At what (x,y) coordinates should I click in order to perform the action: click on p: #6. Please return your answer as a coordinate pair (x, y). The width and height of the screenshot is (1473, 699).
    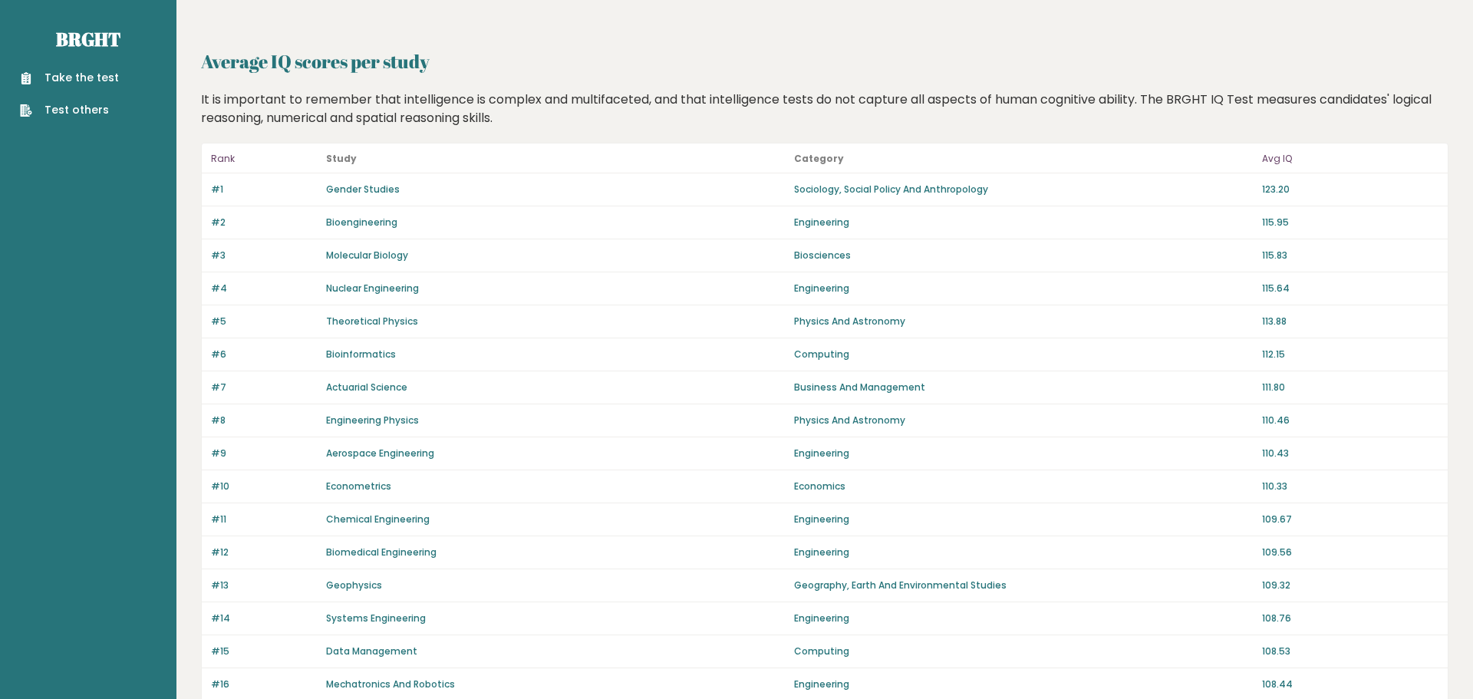
    Looking at the image, I should click on (264, 355).